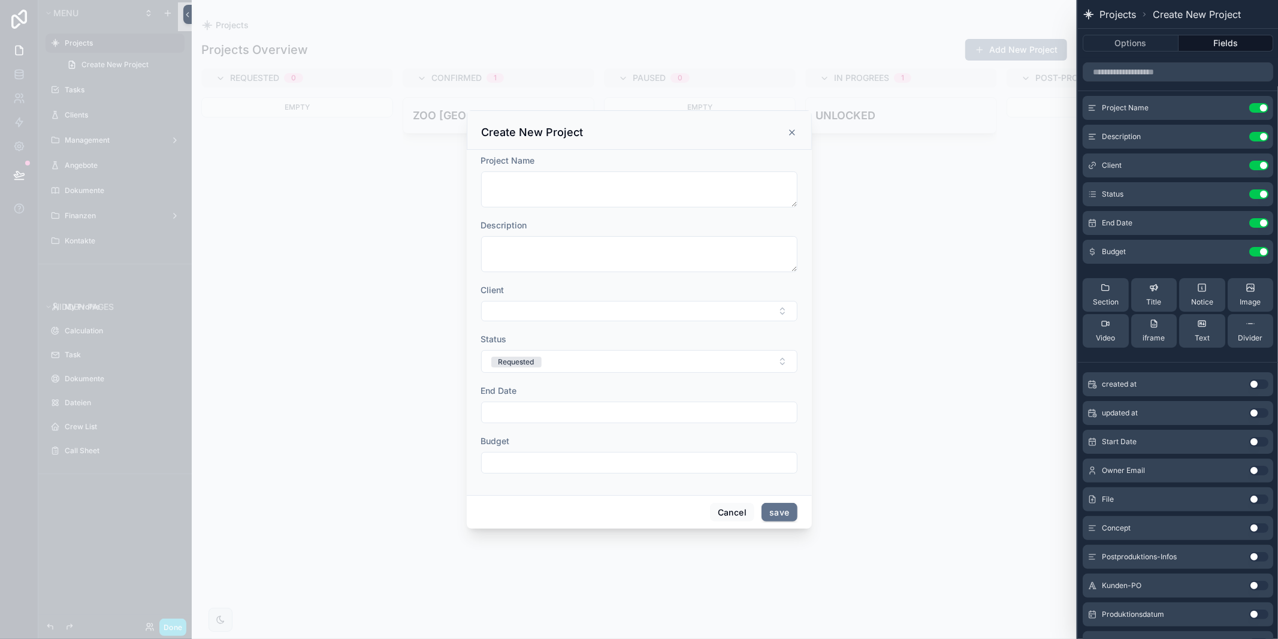  I want to click on button: Notice, so click(1202, 295).